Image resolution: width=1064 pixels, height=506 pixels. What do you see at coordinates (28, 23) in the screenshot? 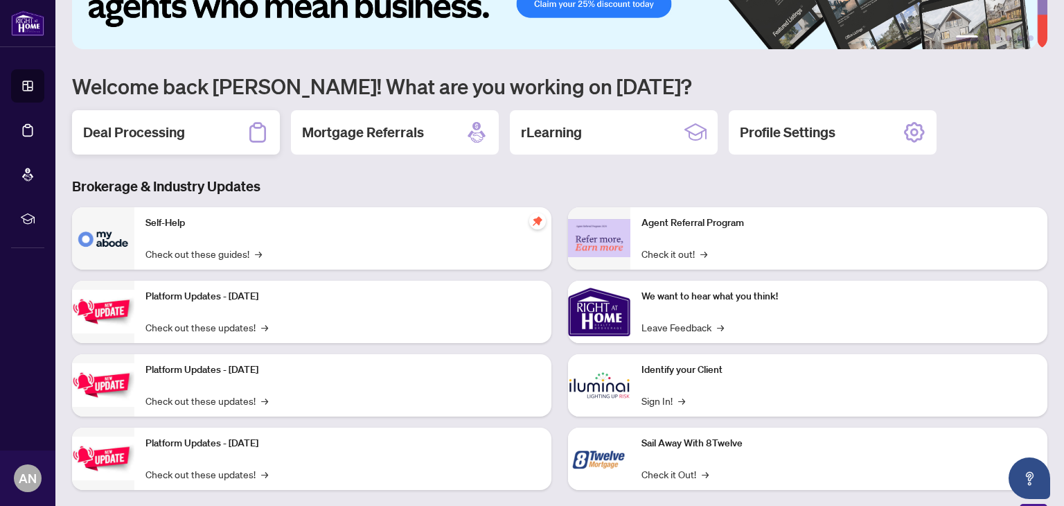
I see `img: logo` at bounding box center [28, 23].